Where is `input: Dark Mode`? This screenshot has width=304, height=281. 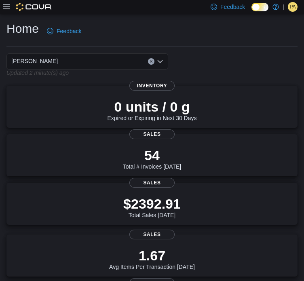
input: Dark Mode is located at coordinates (260, 7).